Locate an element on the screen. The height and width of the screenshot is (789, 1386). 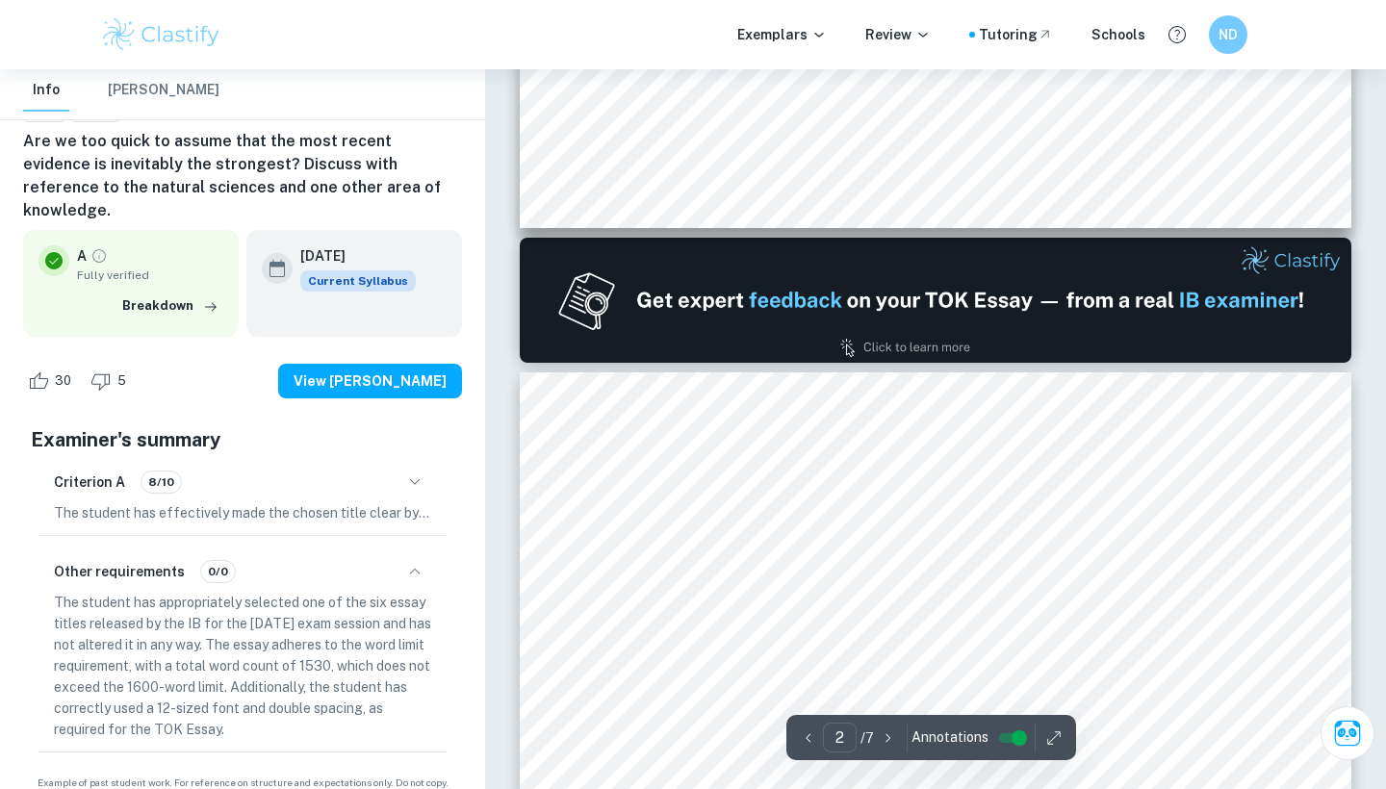
div: Like is located at coordinates (52, 381).